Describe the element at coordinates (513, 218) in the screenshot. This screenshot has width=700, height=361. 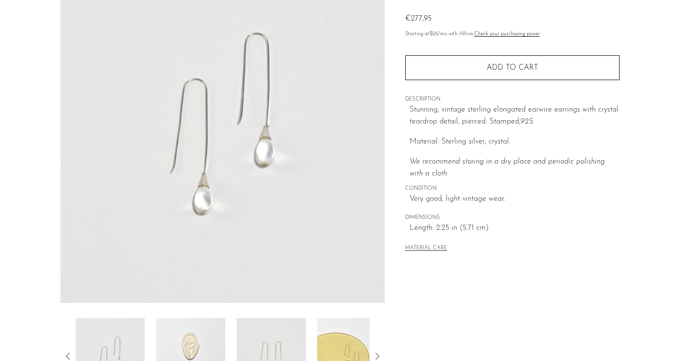
I see `span: DIMENSIONS` at that location.